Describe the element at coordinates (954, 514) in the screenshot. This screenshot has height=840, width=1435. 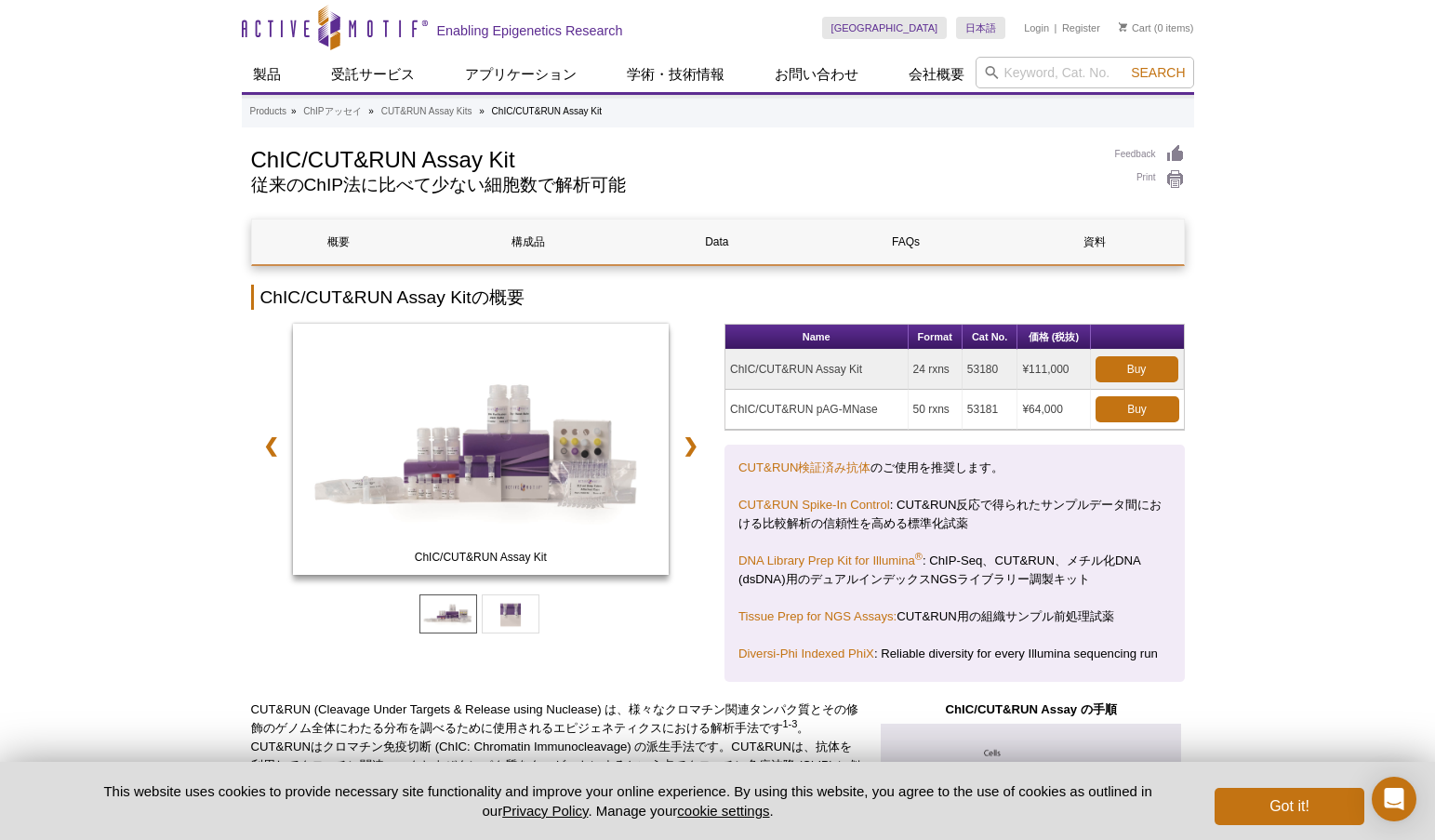
I see `p: : CUT&RUN反応で得られたサンプルデータ間における比較解析の信頼性を高める標準化試薬` at that location.